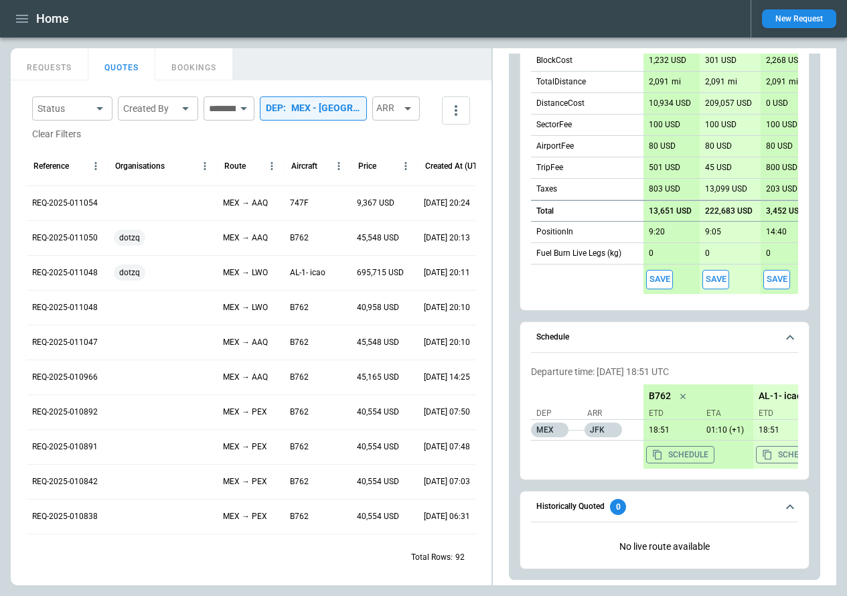  Describe the element at coordinates (664, 546) in the screenshot. I see `p: No live route available` at that location.